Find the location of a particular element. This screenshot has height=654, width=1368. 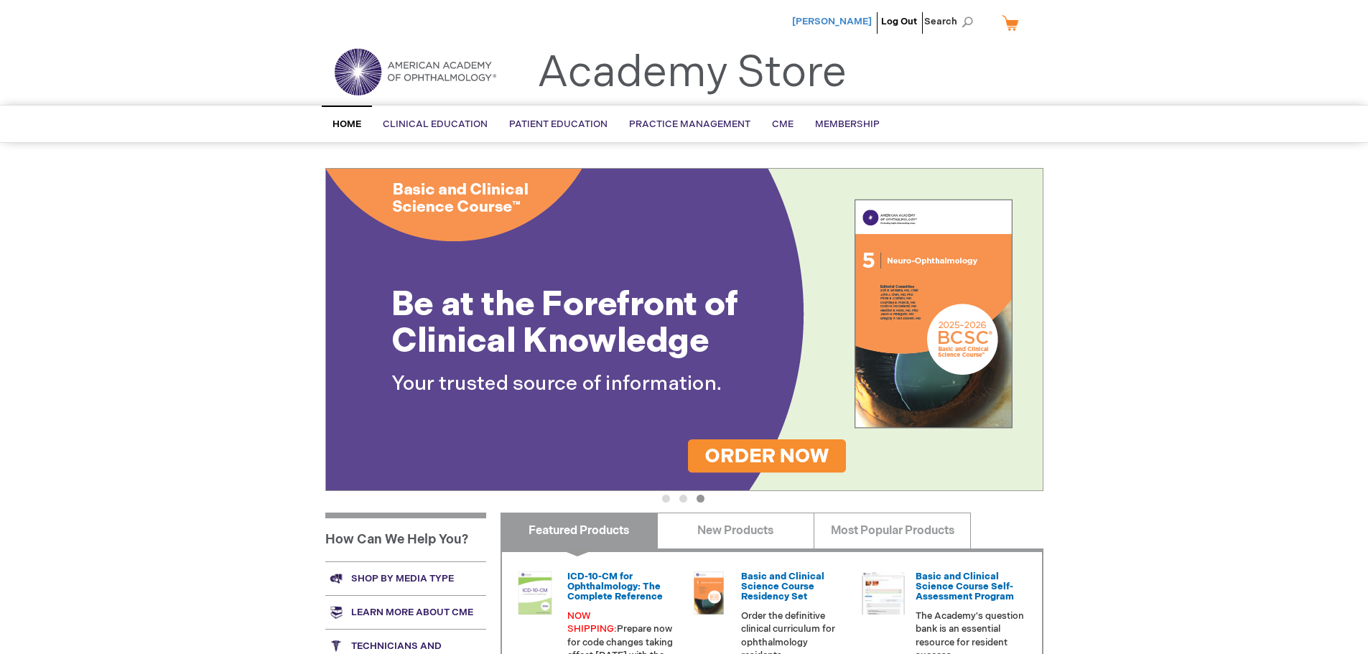

span: Membership is located at coordinates (847, 124).